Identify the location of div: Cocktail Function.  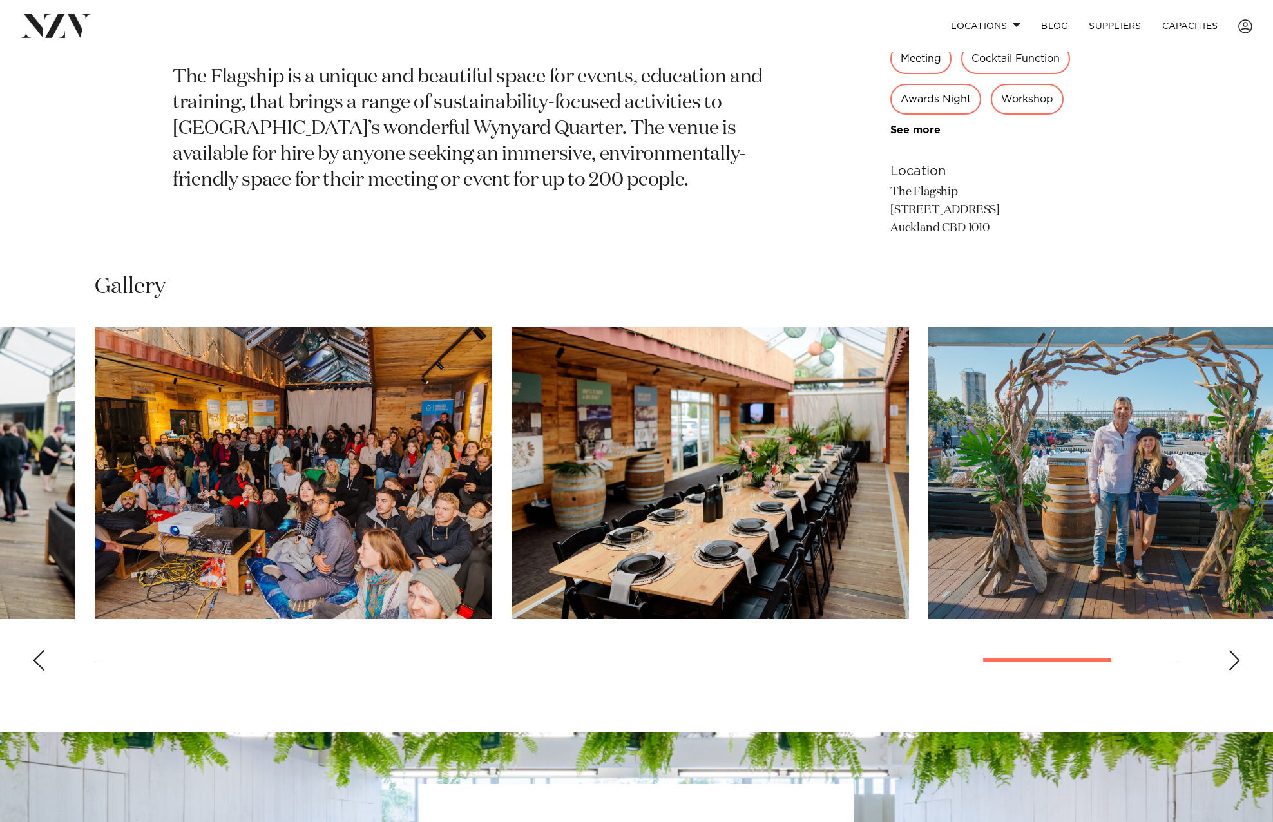
(1015, 59).